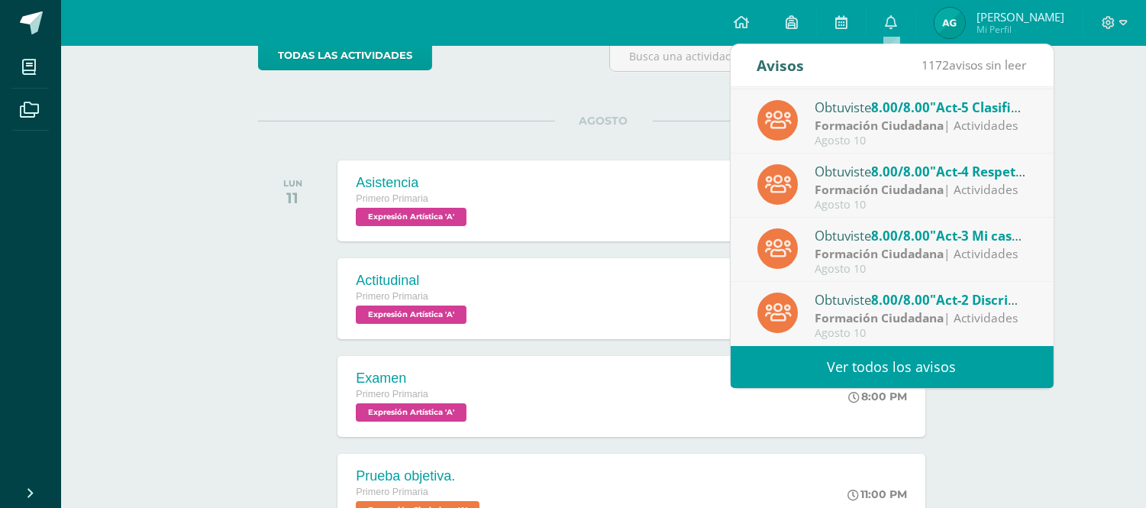 The width and height of the screenshot is (1146, 508). What do you see at coordinates (974, 65) in the screenshot?
I see `span: avisos sin leer` at bounding box center [974, 65].